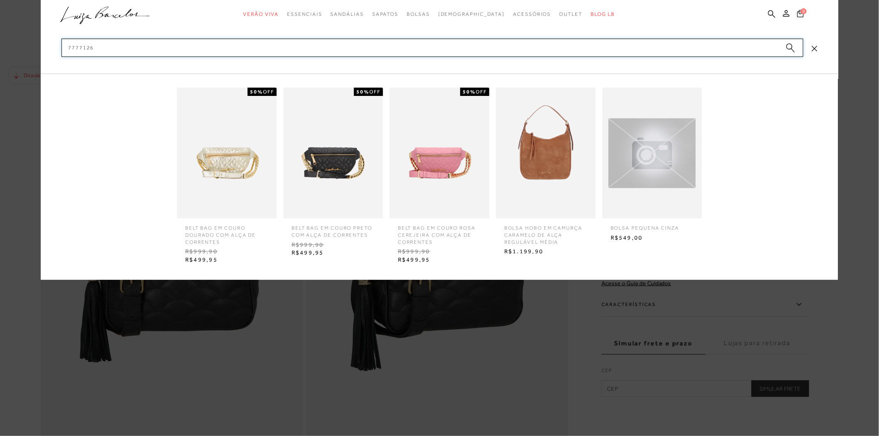 The image size is (879, 436). I want to click on img: BELT BAG EM COURO DOURADO COM ALÇA DE CORRENTES, so click(227, 153).